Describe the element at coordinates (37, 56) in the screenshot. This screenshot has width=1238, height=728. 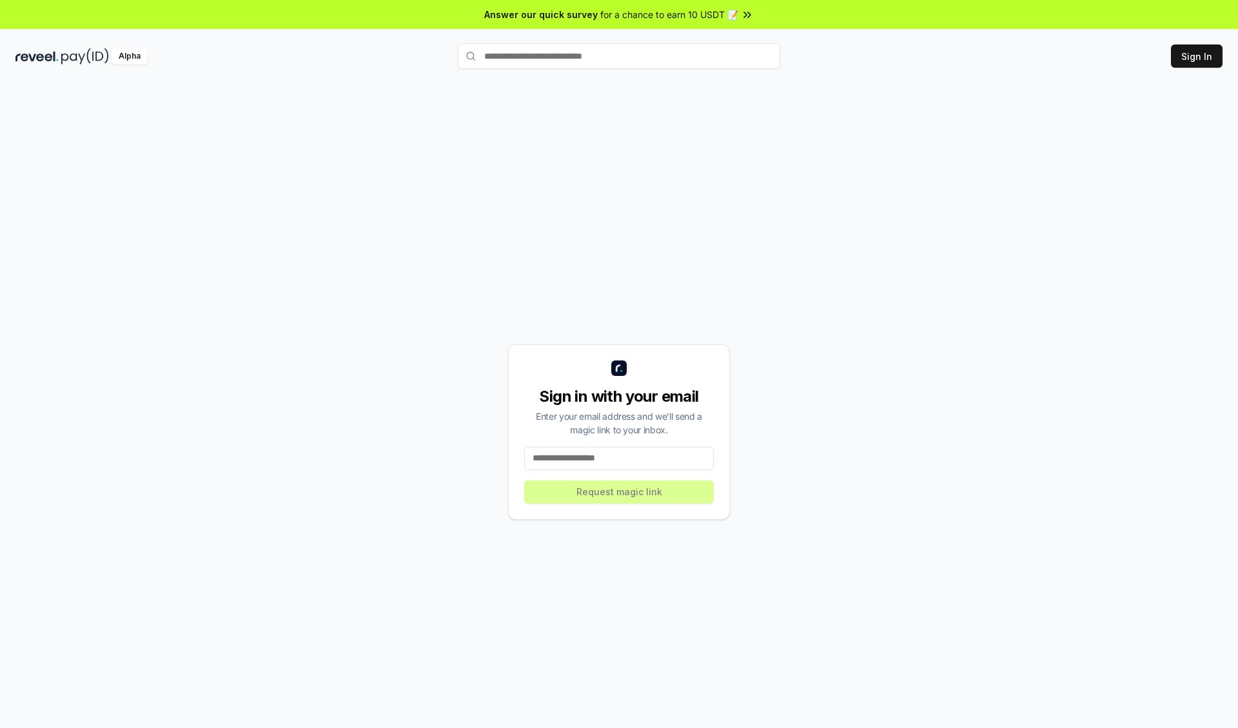
I see `img: reveel_dark` at that location.